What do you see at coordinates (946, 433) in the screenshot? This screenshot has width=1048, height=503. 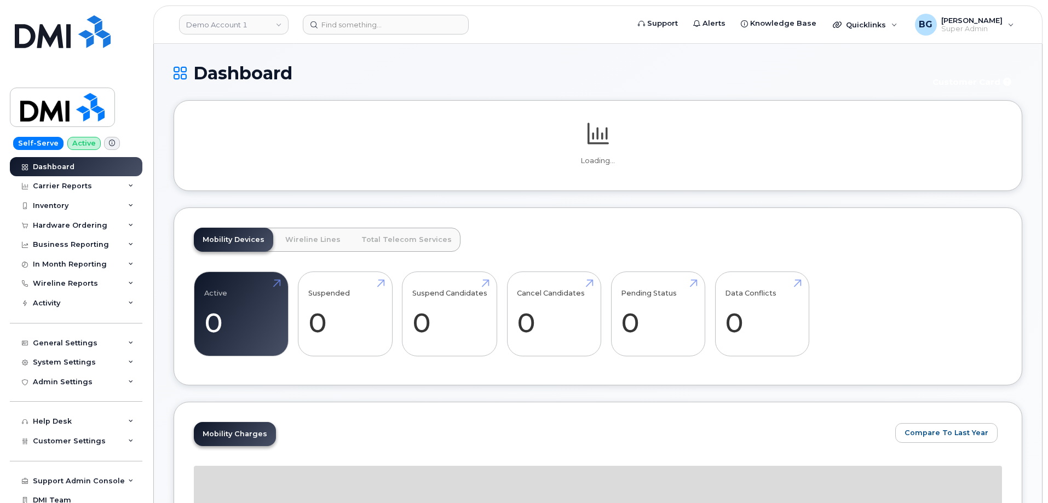 I see `button: Compare To Last Year` at bounding box center [946, 433].